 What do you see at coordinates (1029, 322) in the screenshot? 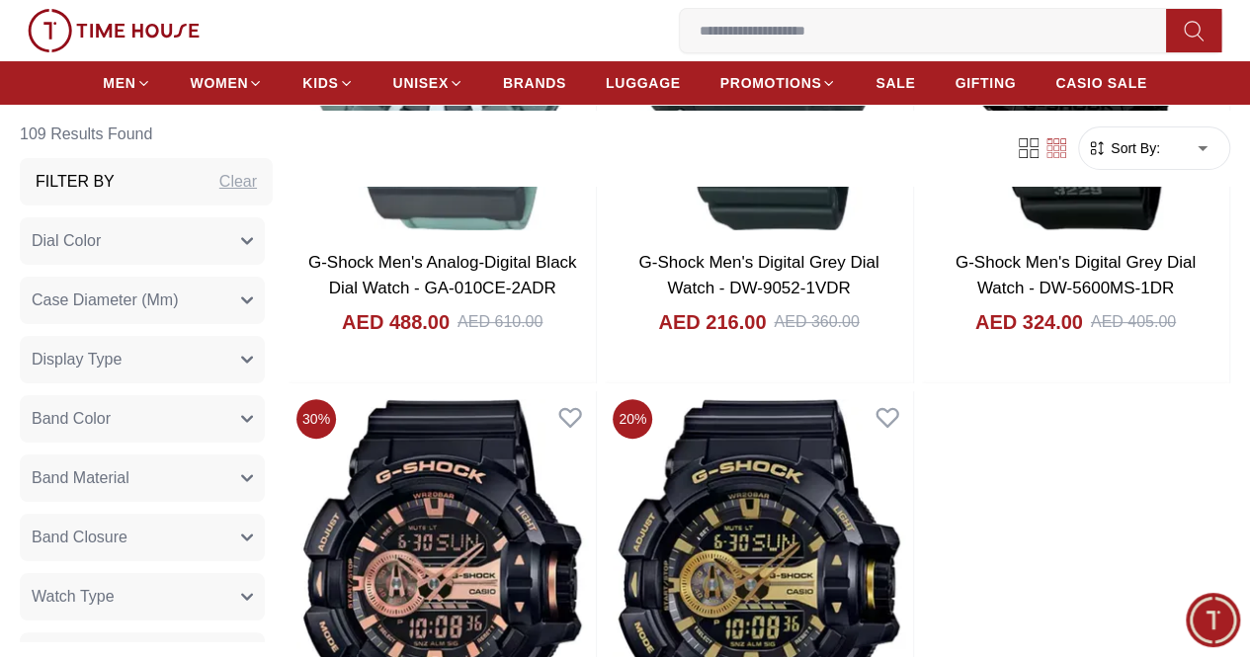
I see `h4: AED 324.00` at bounding box center [1029, 322].